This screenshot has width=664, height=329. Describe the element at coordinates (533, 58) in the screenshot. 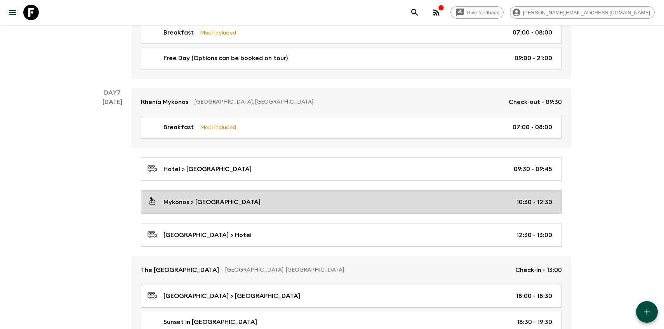

I see `p: 09:00 - 21:00` at that location.